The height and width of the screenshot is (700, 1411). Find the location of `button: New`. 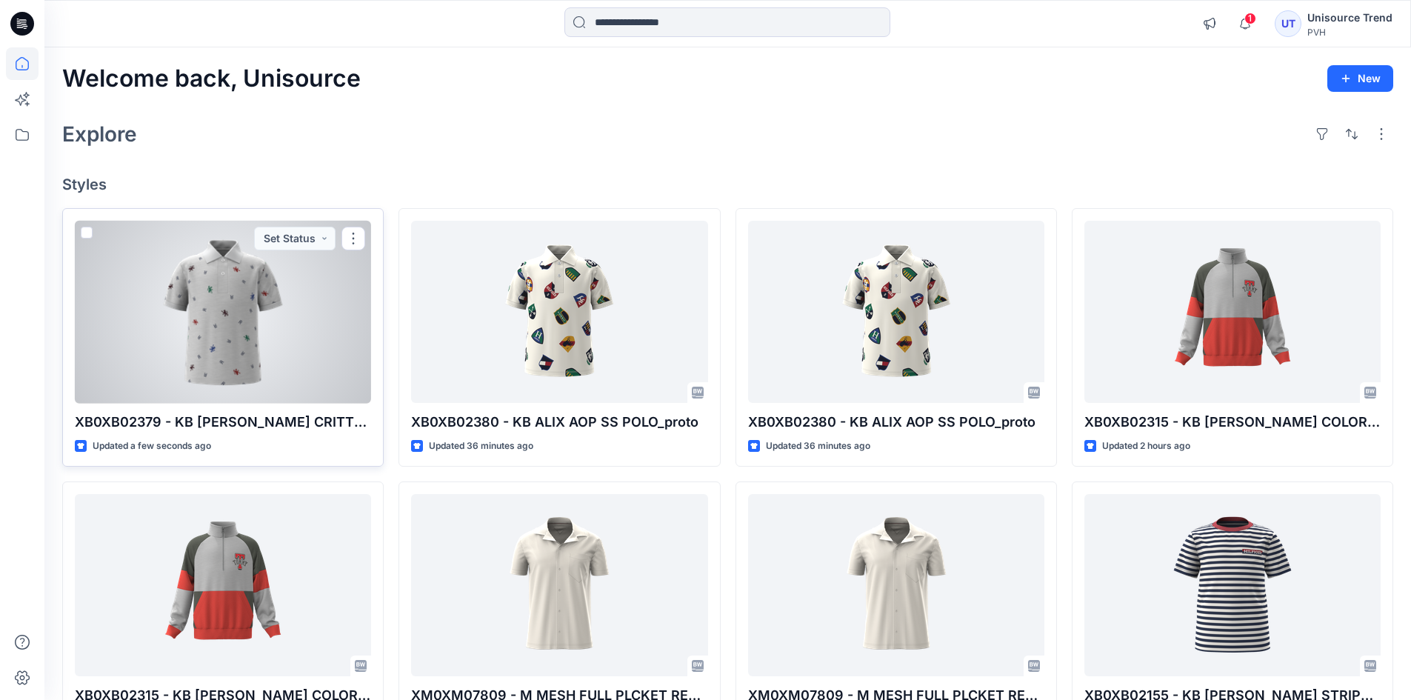

button: New is located at coordinates (1360, 78).